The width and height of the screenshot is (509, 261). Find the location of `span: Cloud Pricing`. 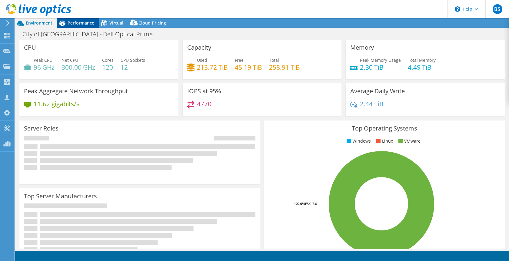

span: Cloud Pricing is located at coordinates (152, 23).